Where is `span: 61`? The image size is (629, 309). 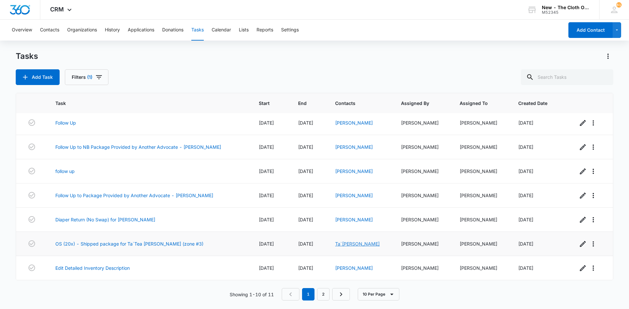 span: 61 is located at coordinates (618, 5).